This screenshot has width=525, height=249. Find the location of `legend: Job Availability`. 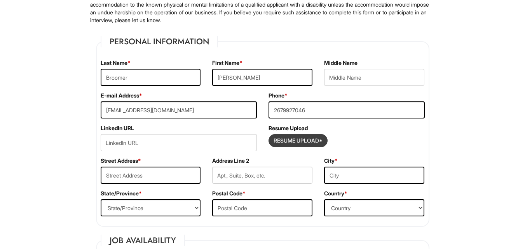

legend: Job Availability is located at coordinates (142, 240).